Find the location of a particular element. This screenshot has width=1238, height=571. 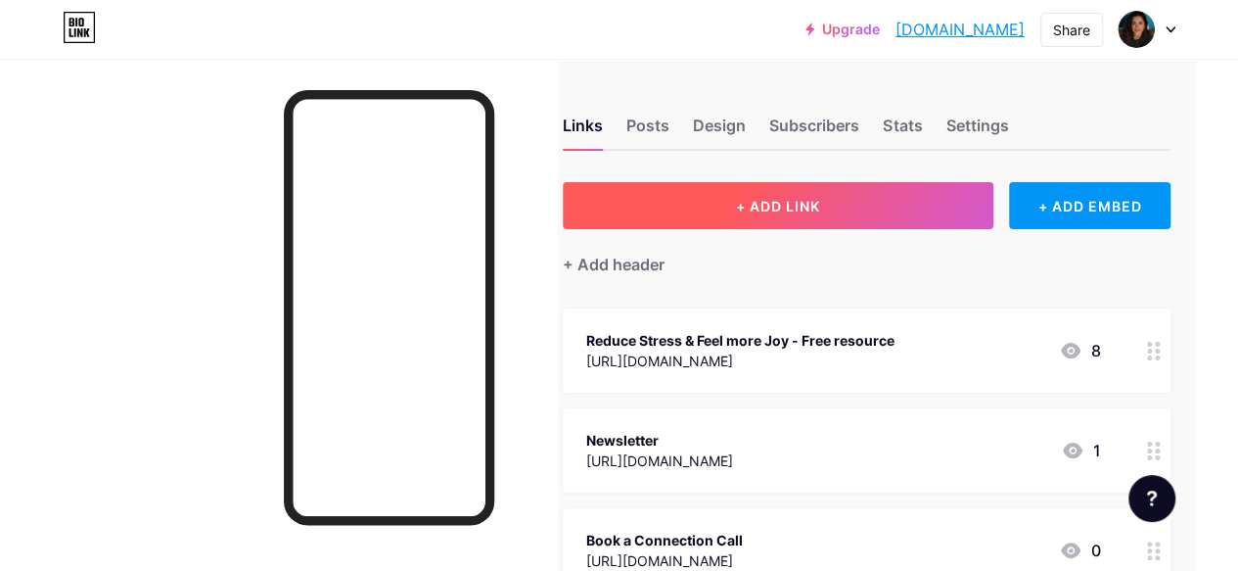

div: + Add header is located at coordinates (614, 264).